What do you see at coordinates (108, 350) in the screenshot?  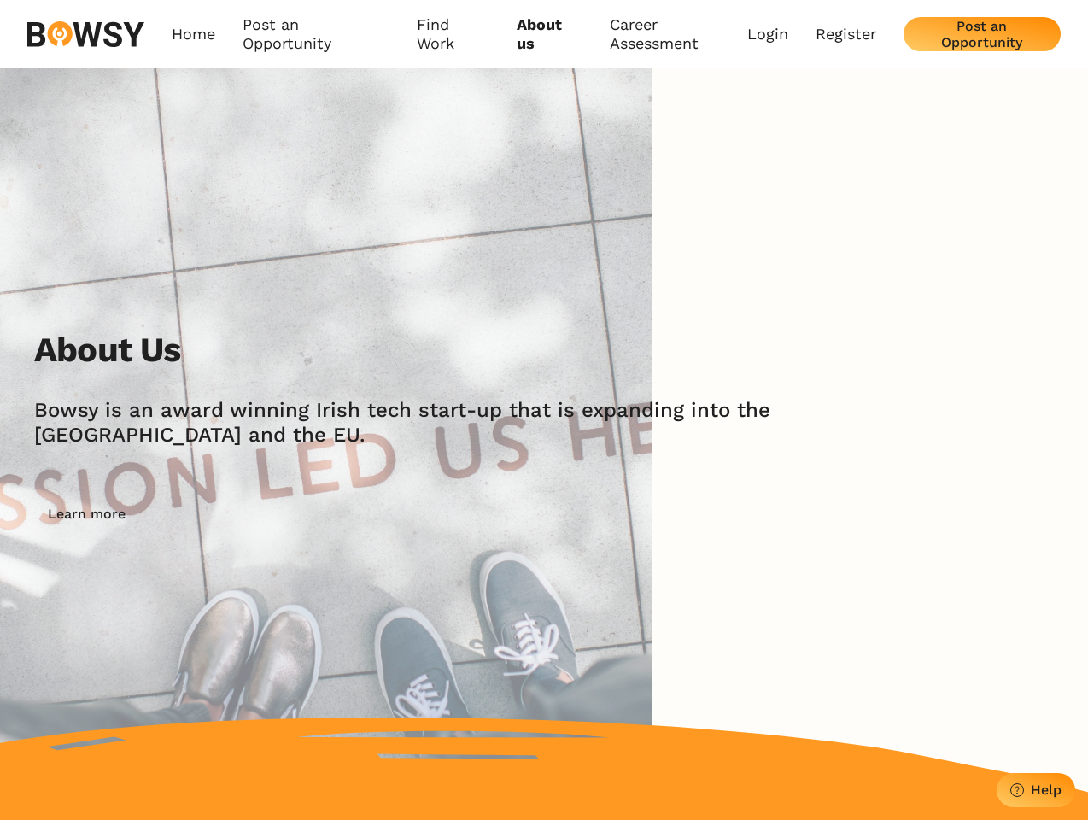 I see `h2: About Us` at bounding box center [108, 350].